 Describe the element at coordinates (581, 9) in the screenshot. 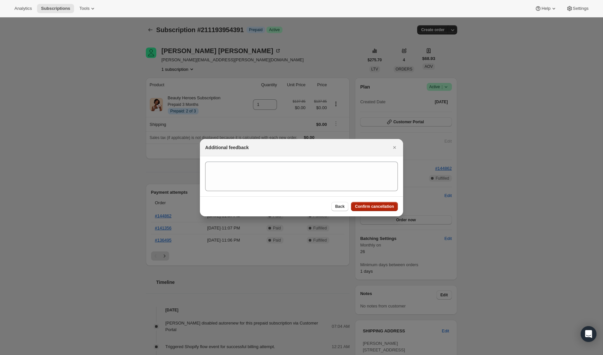

I see `span: Settings` at that location.